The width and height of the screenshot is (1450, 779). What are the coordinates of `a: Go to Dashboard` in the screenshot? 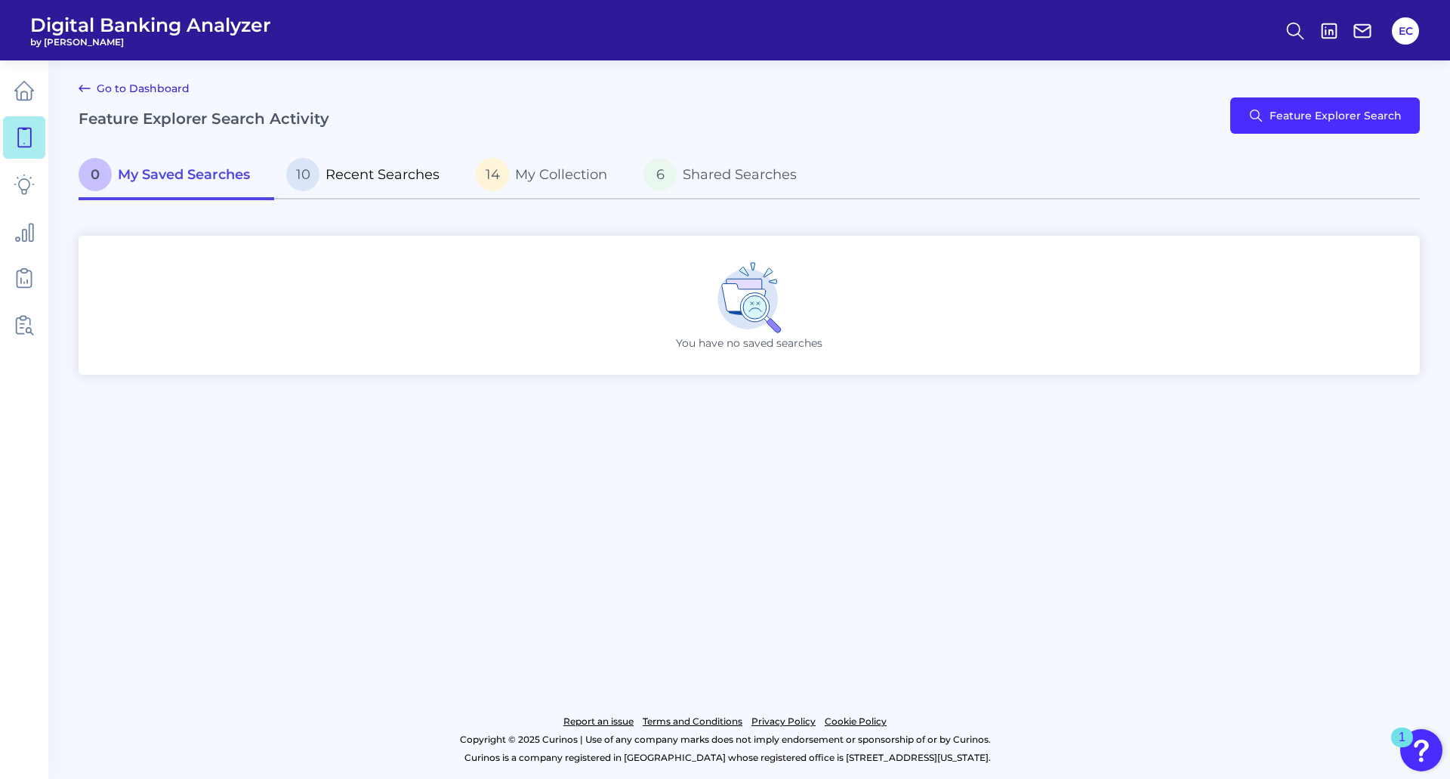 It's located at (134, 88).